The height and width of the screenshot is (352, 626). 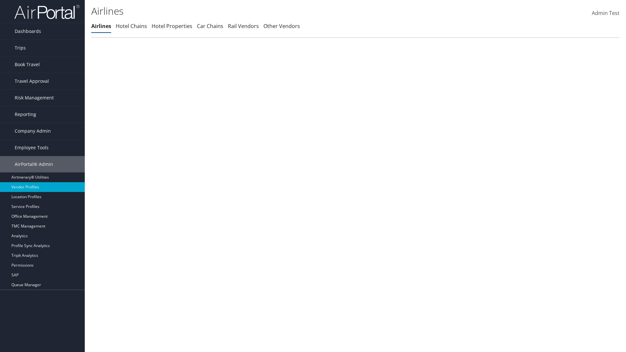 I want to click on span: Travel Approval, so click(x=32, y=81).